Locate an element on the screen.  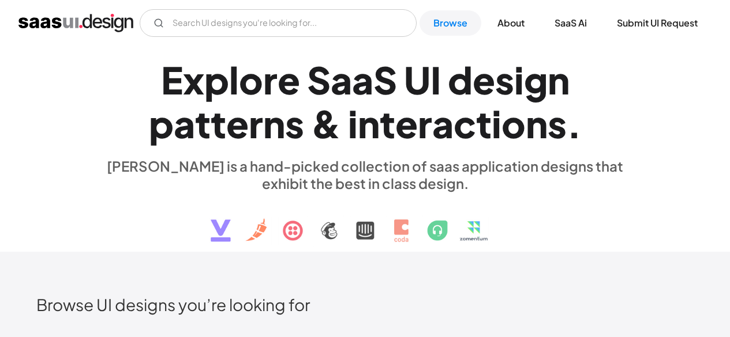
input: Search UI designs you're looking for... is located at coordinates (278, 23).